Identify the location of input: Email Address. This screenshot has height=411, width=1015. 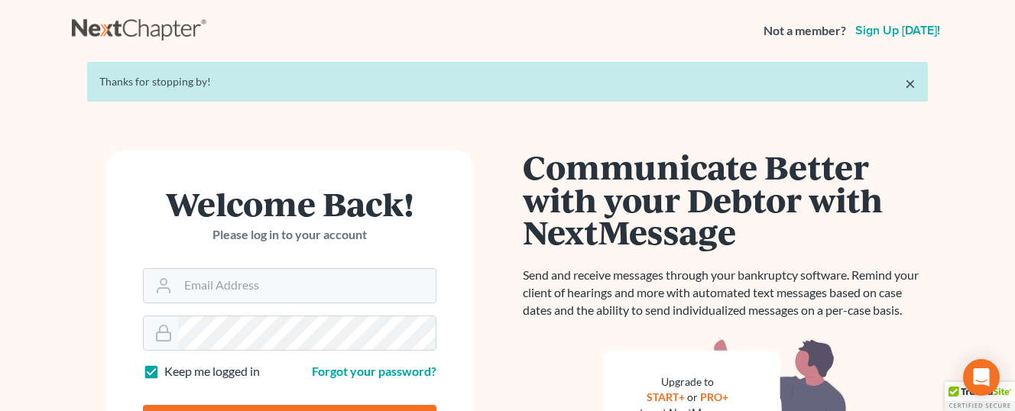
(306, 286).